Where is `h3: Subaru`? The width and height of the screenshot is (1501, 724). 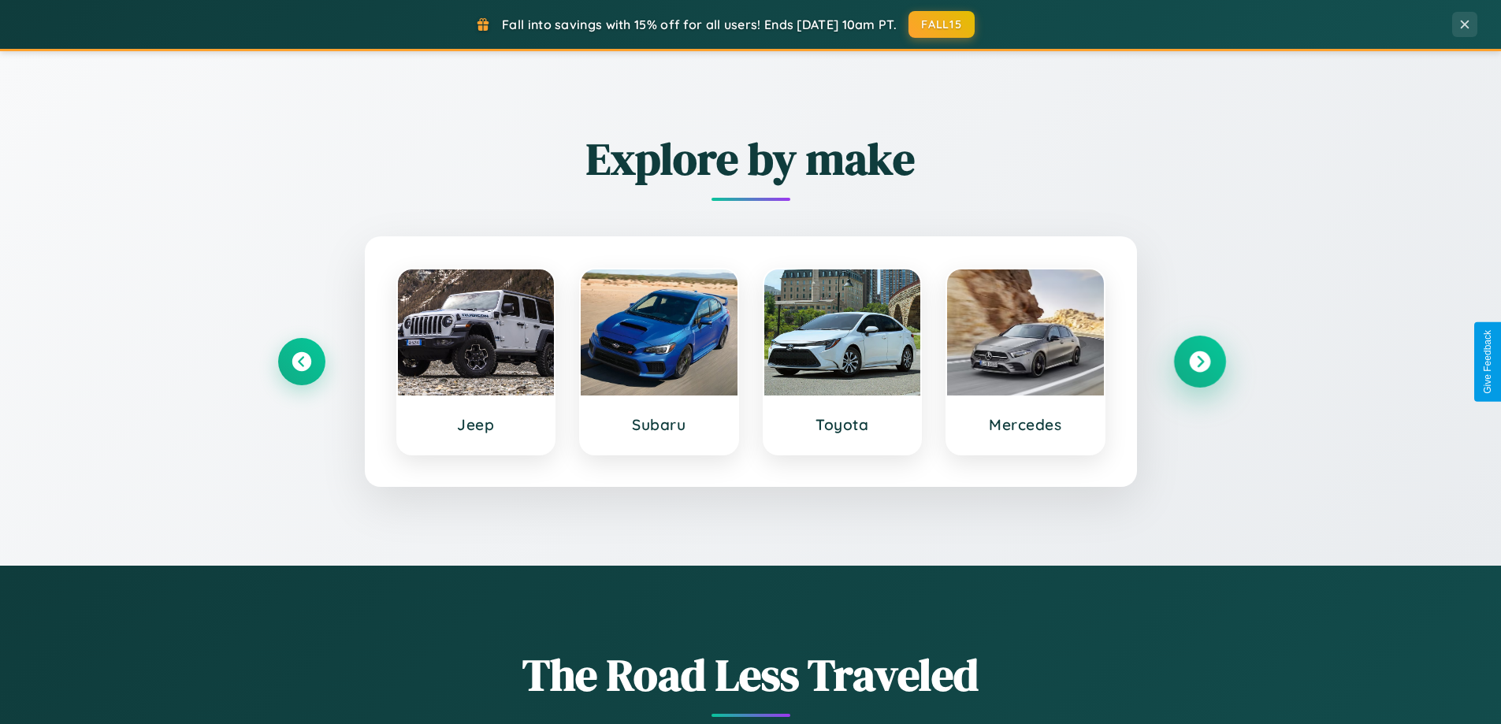
h3: Subaru is located at coordinates (659, 425).